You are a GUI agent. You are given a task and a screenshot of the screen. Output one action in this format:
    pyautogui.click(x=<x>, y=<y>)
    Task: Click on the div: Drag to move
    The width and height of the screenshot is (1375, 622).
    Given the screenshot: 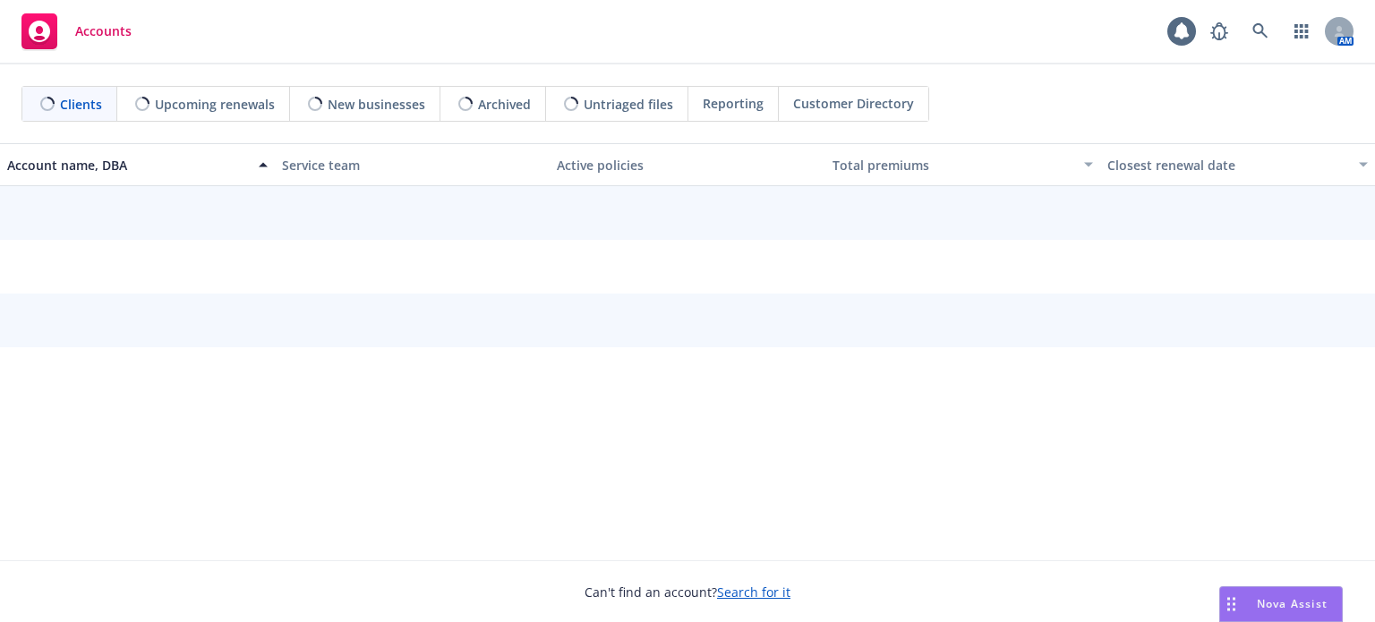 What is the action you would take?
    pyautogui.click(x=1231, y=604)
    